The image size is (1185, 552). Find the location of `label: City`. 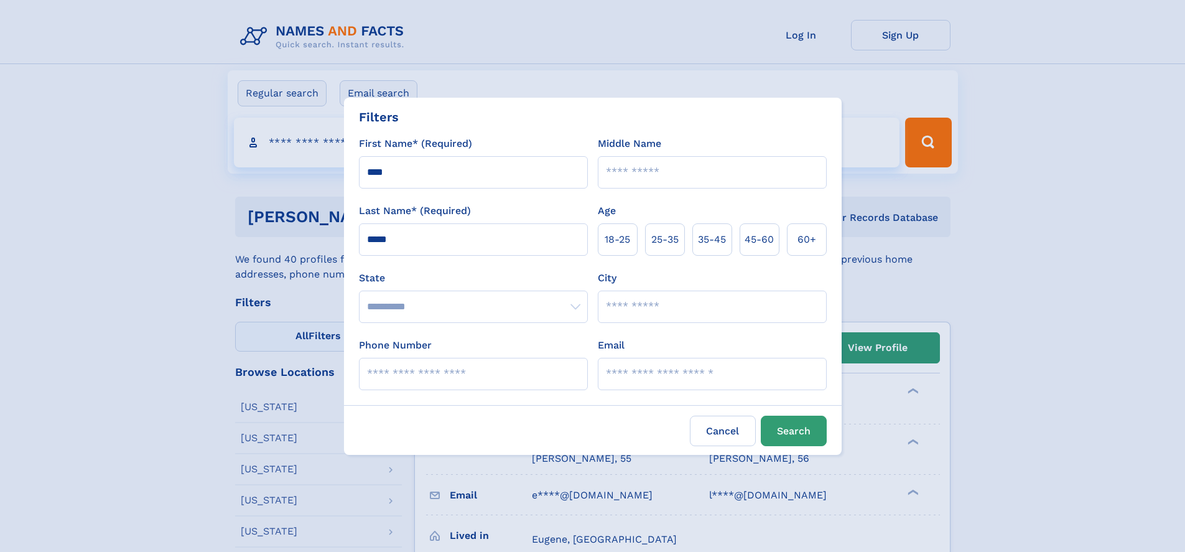

label: City is located at coordinates (607, 278).